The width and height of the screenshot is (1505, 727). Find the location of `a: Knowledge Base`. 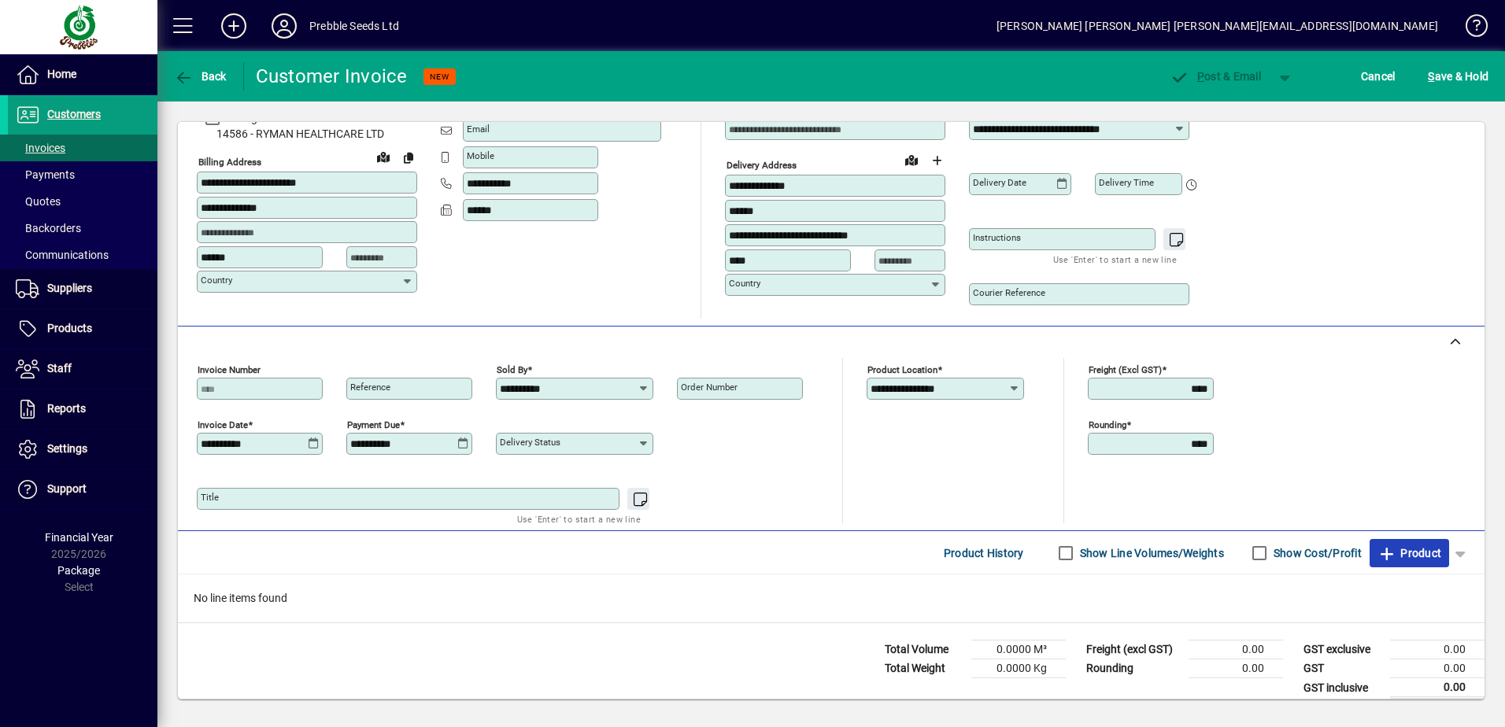

a: Knowledge Base is located at coordinates (1470, 28).